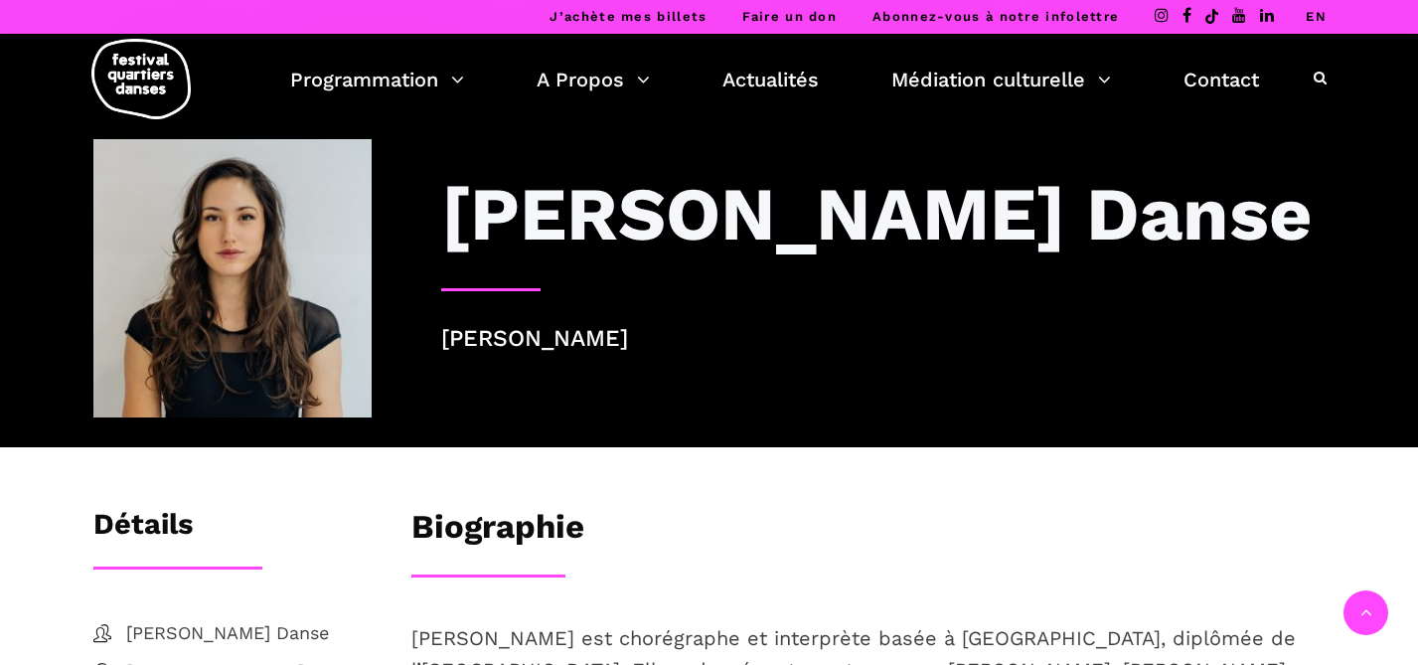 Image resolution: width=1418 pixels, height=665 pixels. Describe the element at coordinates (628, 16) in the screenshot. I see `a: J’achète mes billets` at that location.